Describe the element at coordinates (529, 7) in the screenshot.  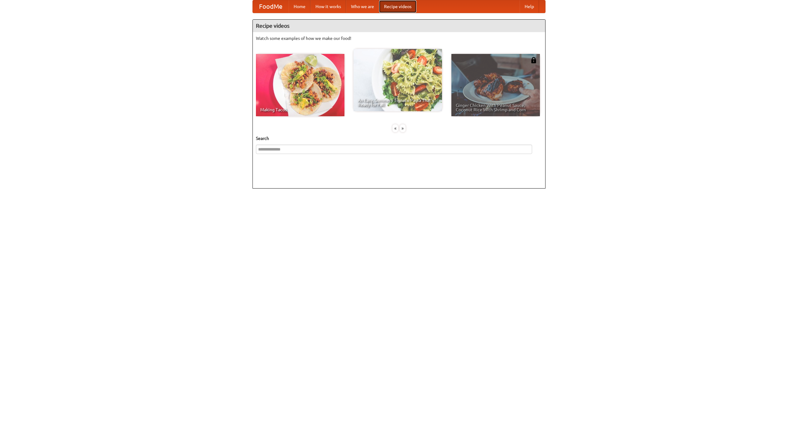
I see `a: Help` at that location.